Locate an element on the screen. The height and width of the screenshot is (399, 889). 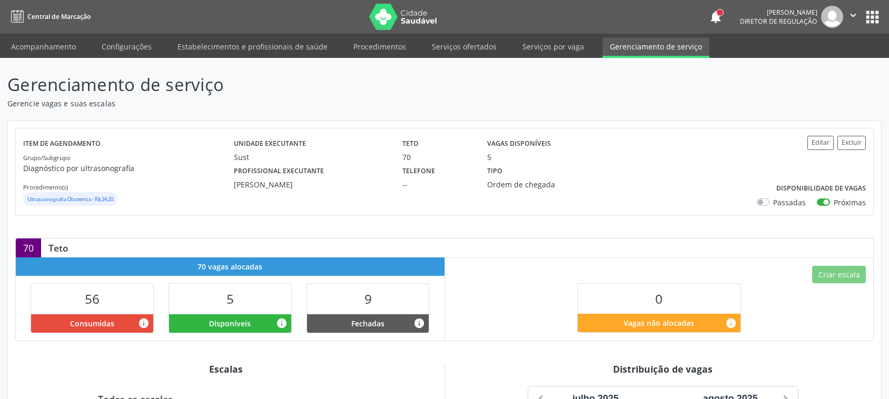
p: Gerencie vagas e suas escalas is located at coordinates (313, 103).